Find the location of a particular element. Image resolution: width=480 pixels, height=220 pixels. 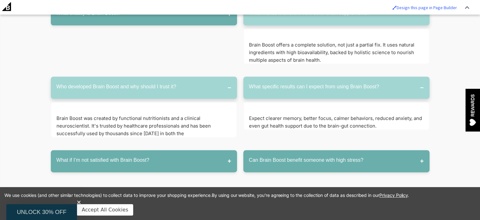

button: Can Brain Boost benefit someone with high stress? is located at coordinates (337, 161).